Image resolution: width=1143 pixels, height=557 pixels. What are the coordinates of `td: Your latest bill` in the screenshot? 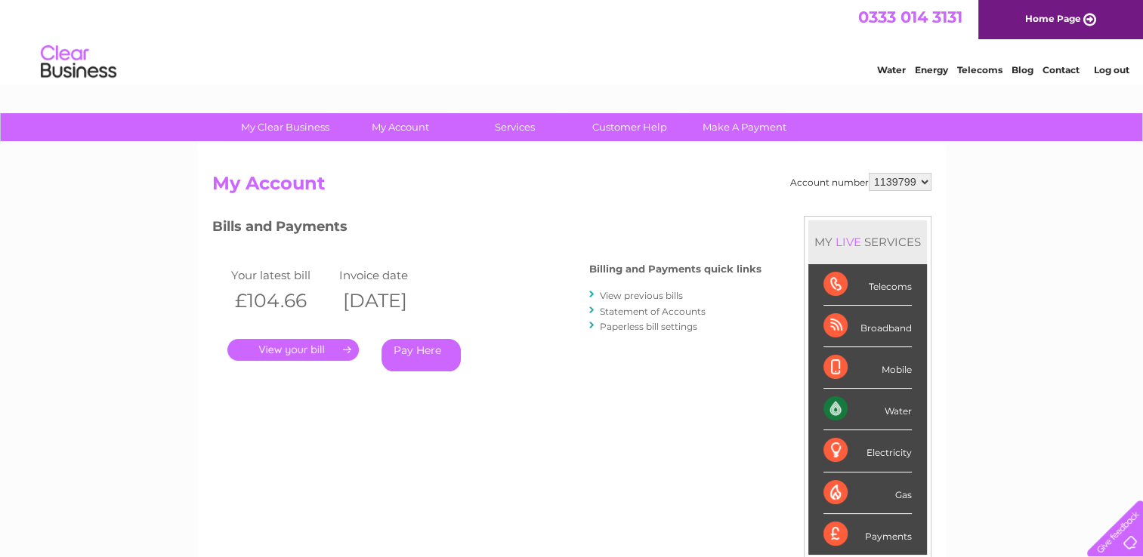 It's located at (282, 275).